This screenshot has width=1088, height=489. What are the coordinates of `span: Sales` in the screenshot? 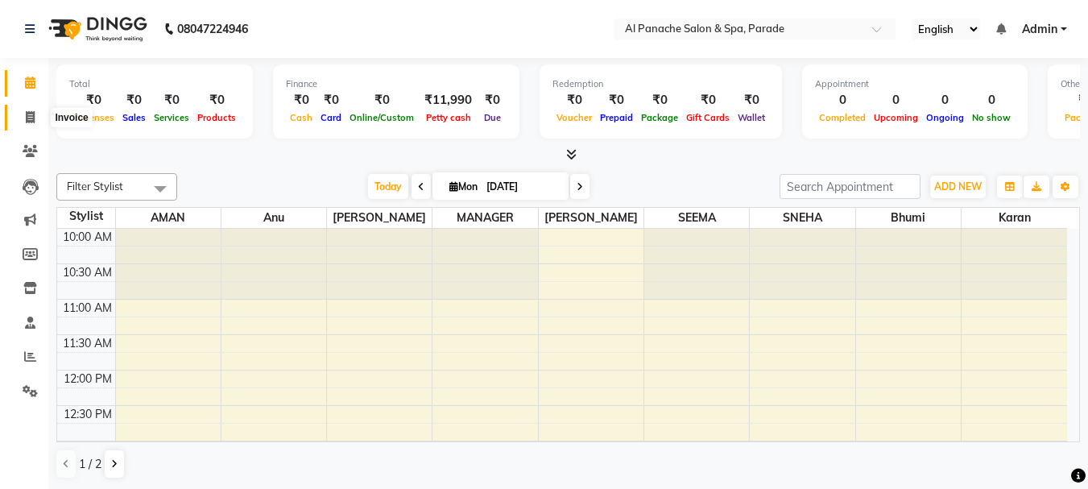 It's located at (134, 118).